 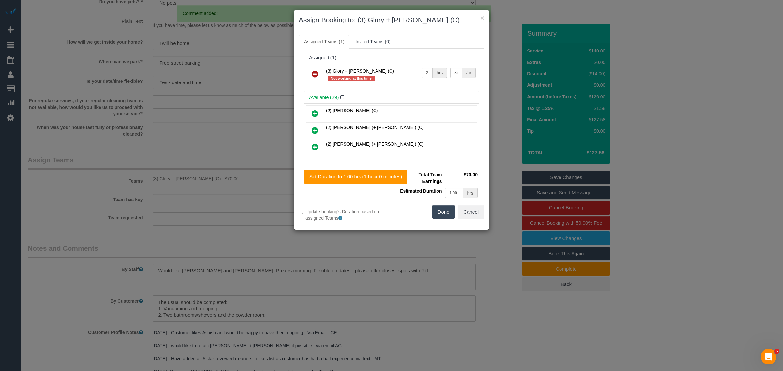 What do you see at coordinates (444, 212) in the screenshot?
I see `button: Done` at bounding box center [444, 212].